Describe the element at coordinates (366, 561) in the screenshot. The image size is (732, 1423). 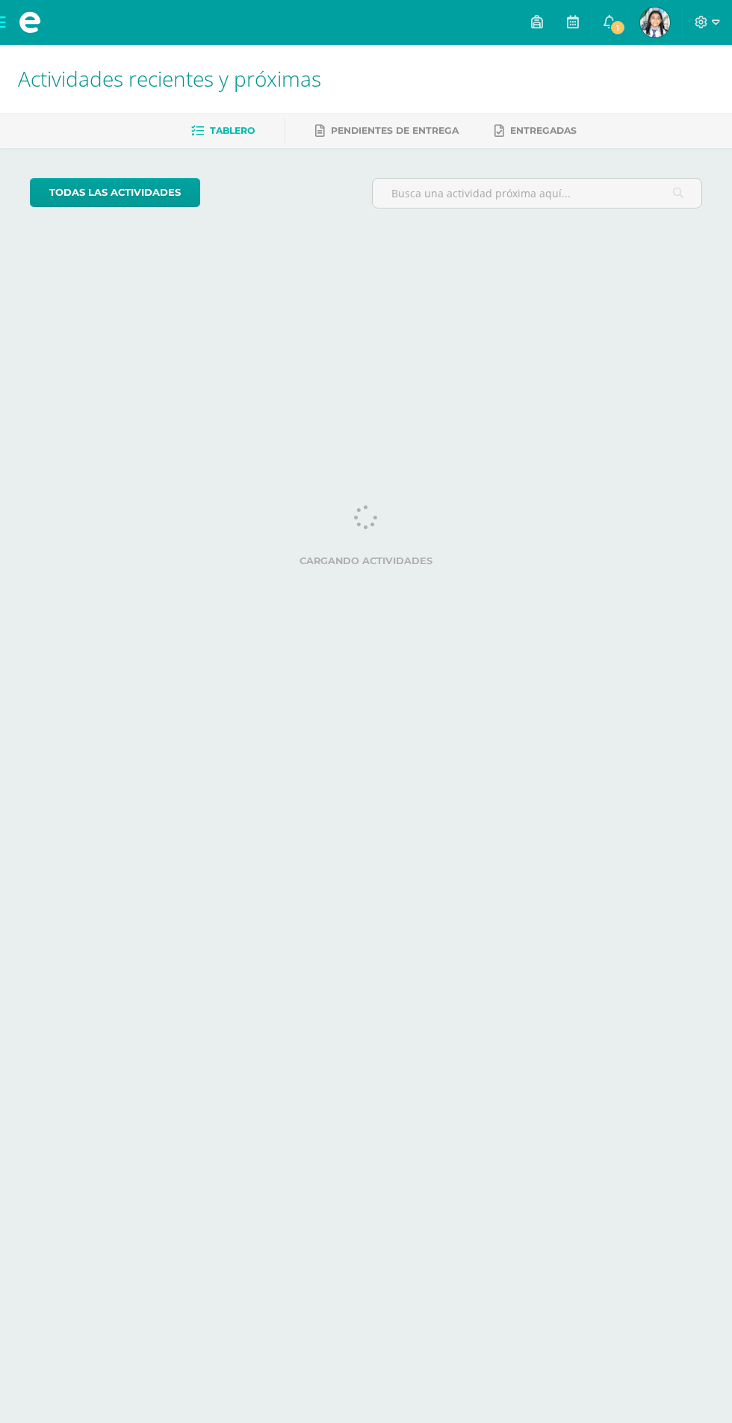
I see `label: Cargando actividades` at that location.